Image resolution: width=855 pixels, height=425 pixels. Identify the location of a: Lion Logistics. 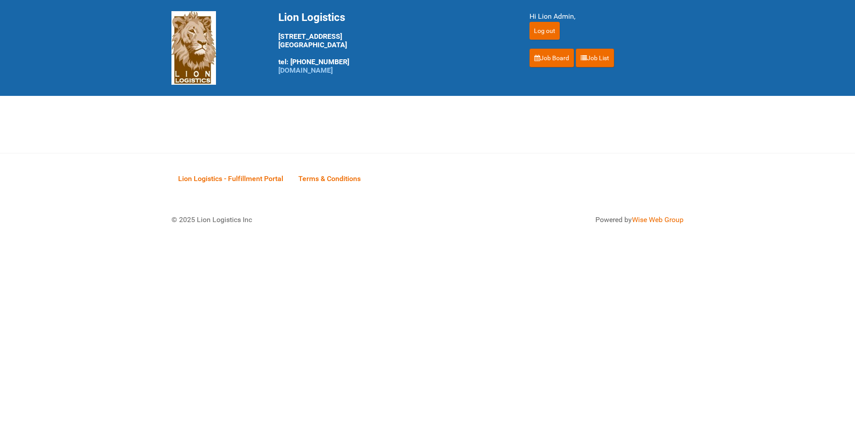
(194, 47).